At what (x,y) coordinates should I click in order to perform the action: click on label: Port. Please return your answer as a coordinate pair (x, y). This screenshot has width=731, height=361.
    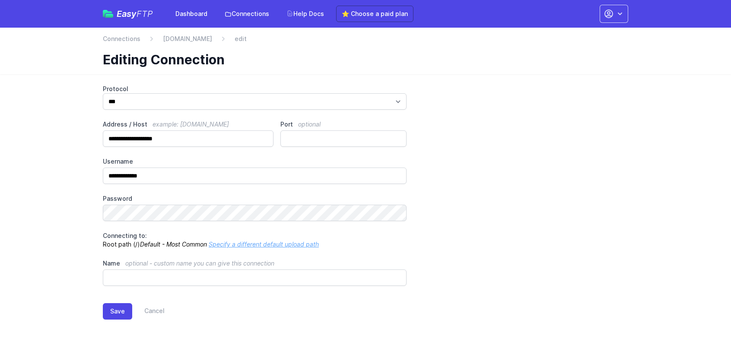
    Looking at the image, I should click on (343, 124).